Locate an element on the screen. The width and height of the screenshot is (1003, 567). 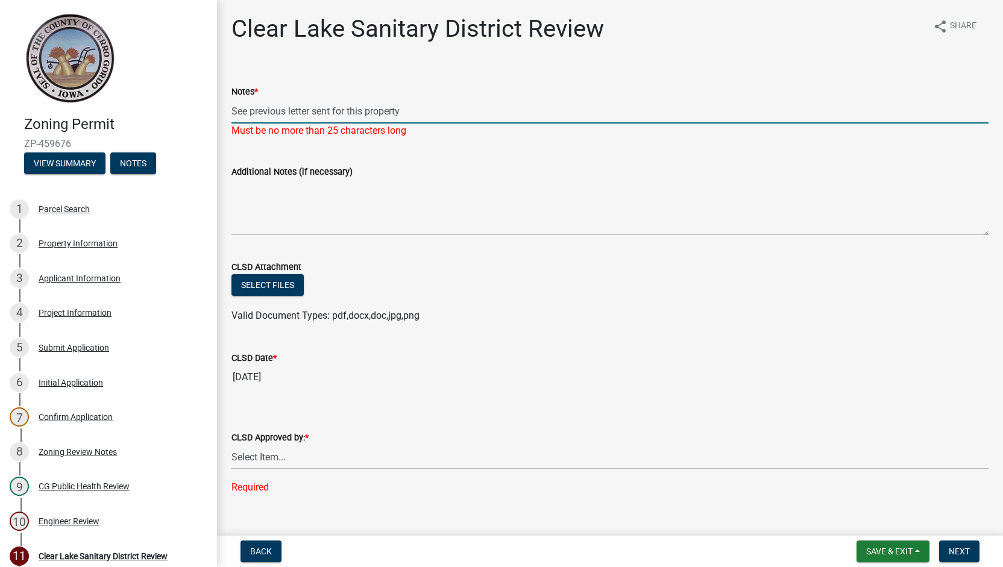
wm-modal-confirm: Summary is located at coordinates (64, 164).